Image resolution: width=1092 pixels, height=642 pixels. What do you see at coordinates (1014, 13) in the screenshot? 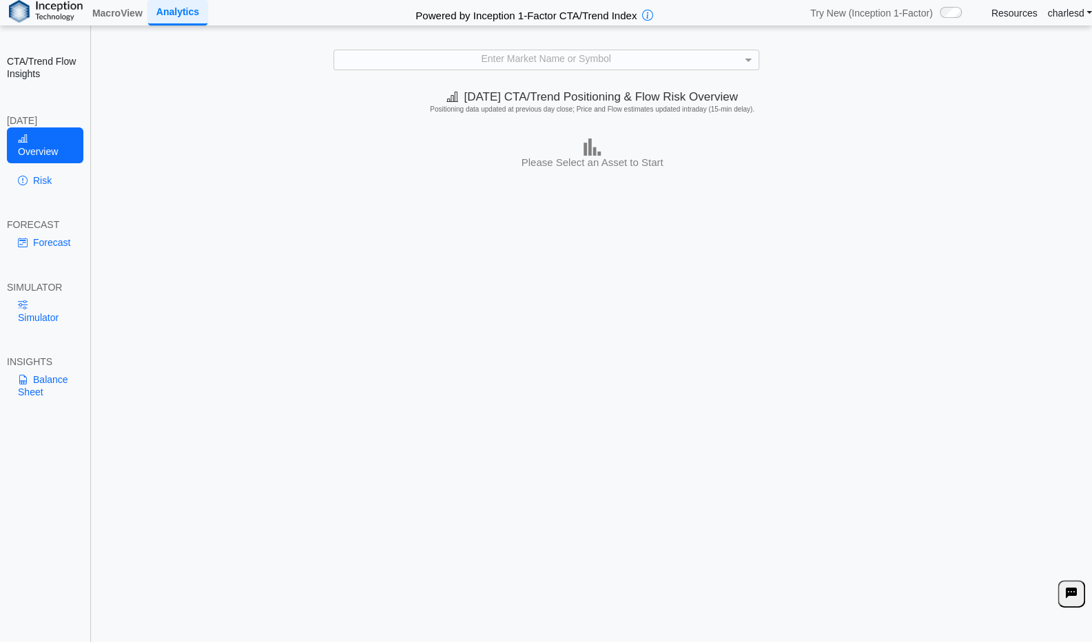
I see `a: Resources` at bounding box center [1014, 13].